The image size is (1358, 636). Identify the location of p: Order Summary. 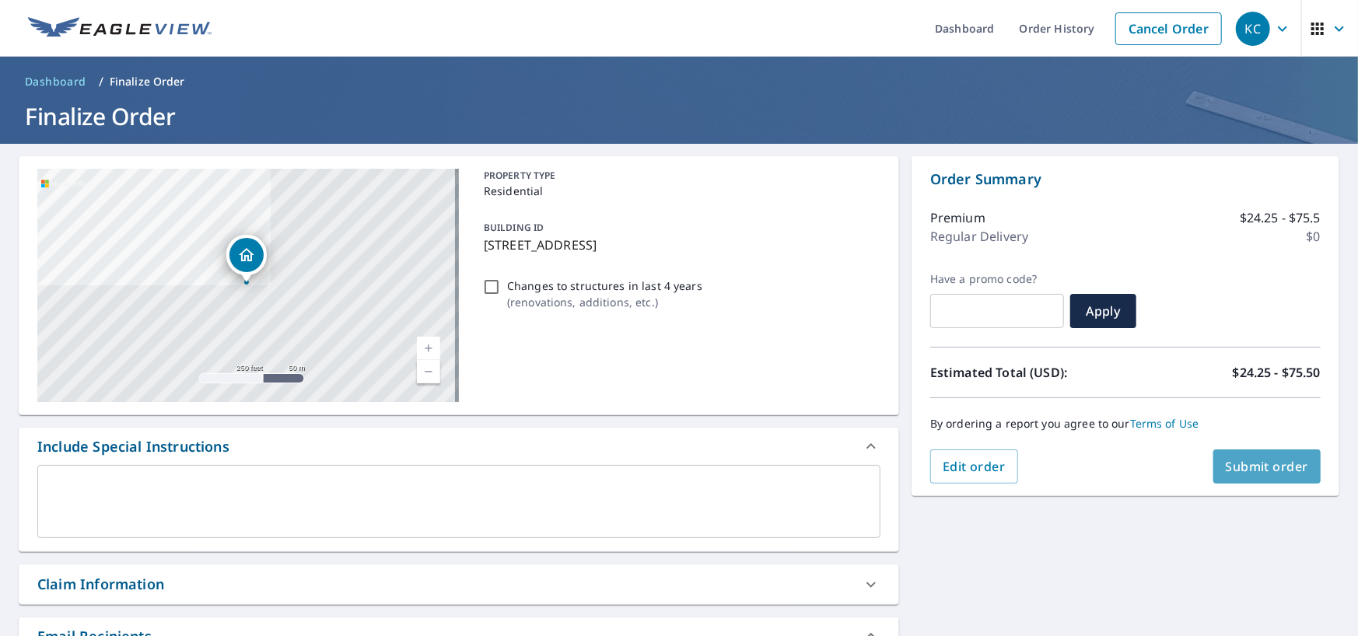
(1126, 179).